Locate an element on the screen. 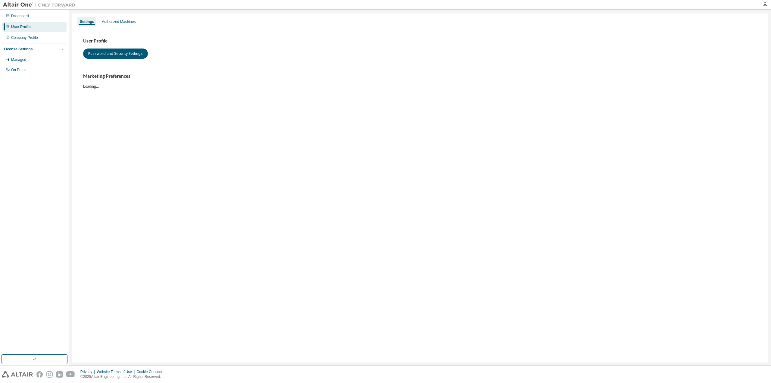 This screenshot has height=383, width=771. button: Password and Security Settings is located at coordinates (115, 54).